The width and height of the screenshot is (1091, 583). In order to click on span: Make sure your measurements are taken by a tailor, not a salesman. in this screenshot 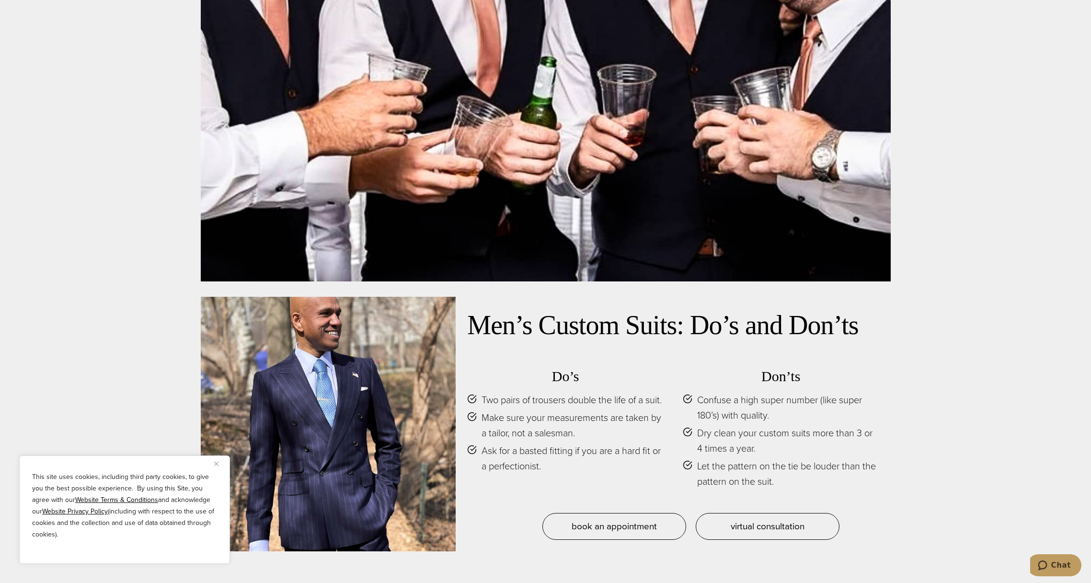, I will do `click(573, 425)`.